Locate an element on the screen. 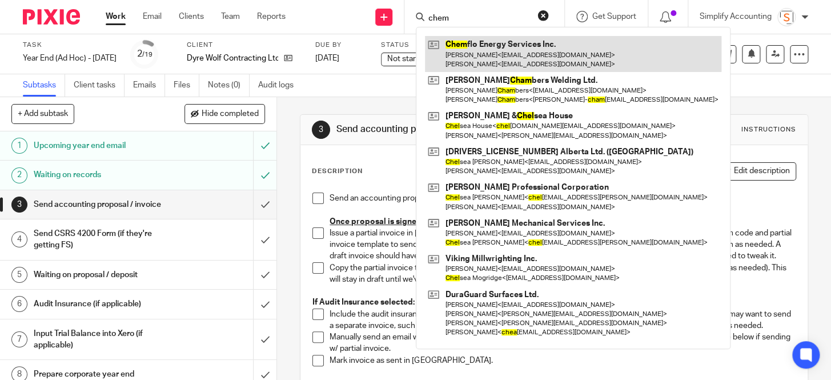 The image size is (831, 380). div: 6 is located at coordinates (19, 304).